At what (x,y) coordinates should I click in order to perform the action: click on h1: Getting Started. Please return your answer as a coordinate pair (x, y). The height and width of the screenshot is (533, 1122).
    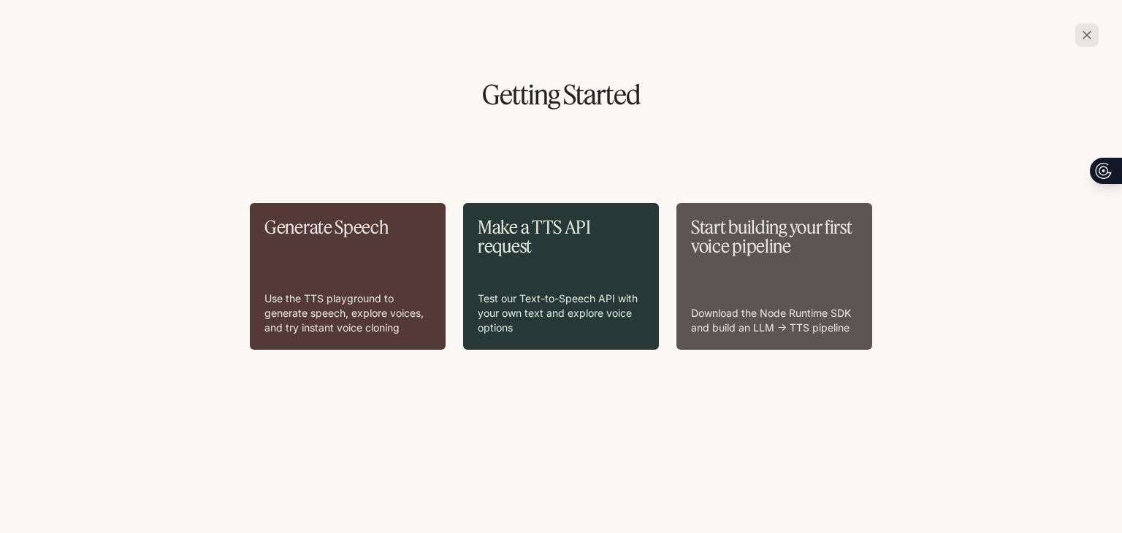
    Looking at the image, I should click on (561, 95).